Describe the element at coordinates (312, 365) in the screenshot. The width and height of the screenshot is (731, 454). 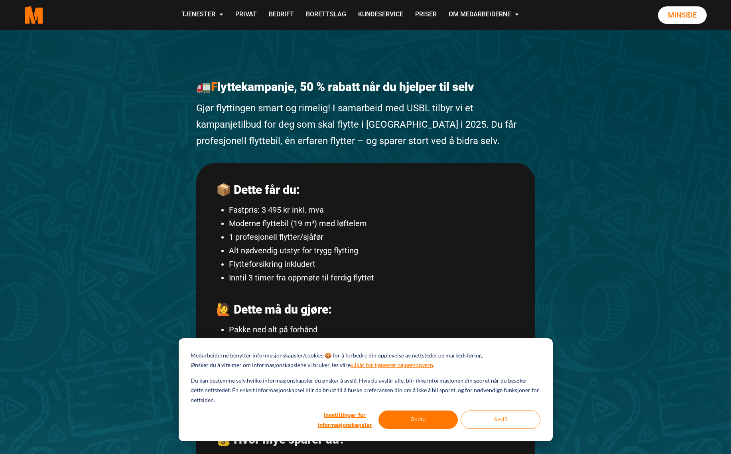
I see `p: Ønsker du å vite mer om informasjonskapslene vi bruker, les våre .` at that location.